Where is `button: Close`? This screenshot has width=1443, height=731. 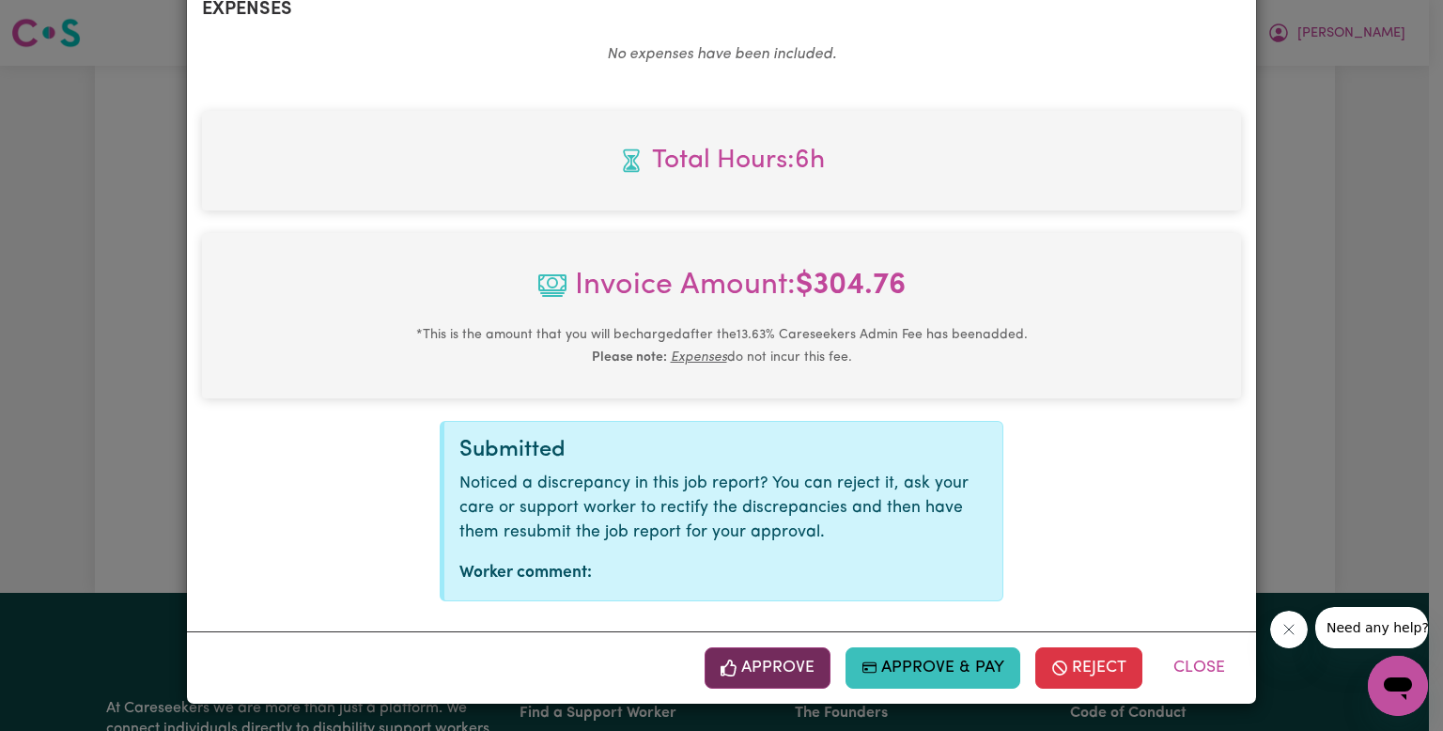
button: Close is located at coordinates (1199, 668).